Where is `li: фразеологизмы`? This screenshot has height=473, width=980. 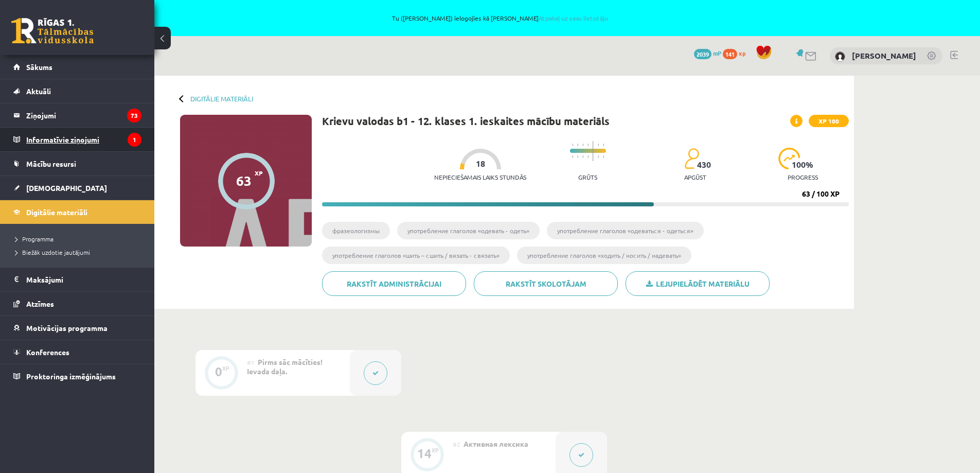
li: фразеологизмы is located at coordinates (356, 230).